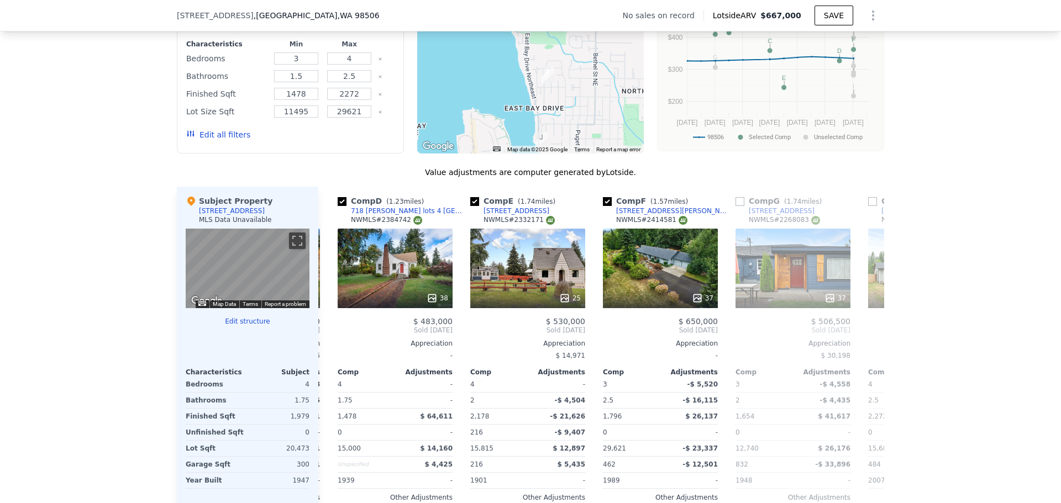 The width and height of the screenshot is (1061, 503). What do you see at coordinates (763, 481) in the screenshot?
I see `div: 1948` at bounding box center [763, 481].